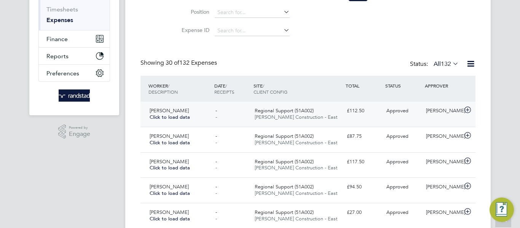 Image resolution: width=520 pixels, height=228 pixels. I want to click on button: Engage Resource Center, so click(502, 210).